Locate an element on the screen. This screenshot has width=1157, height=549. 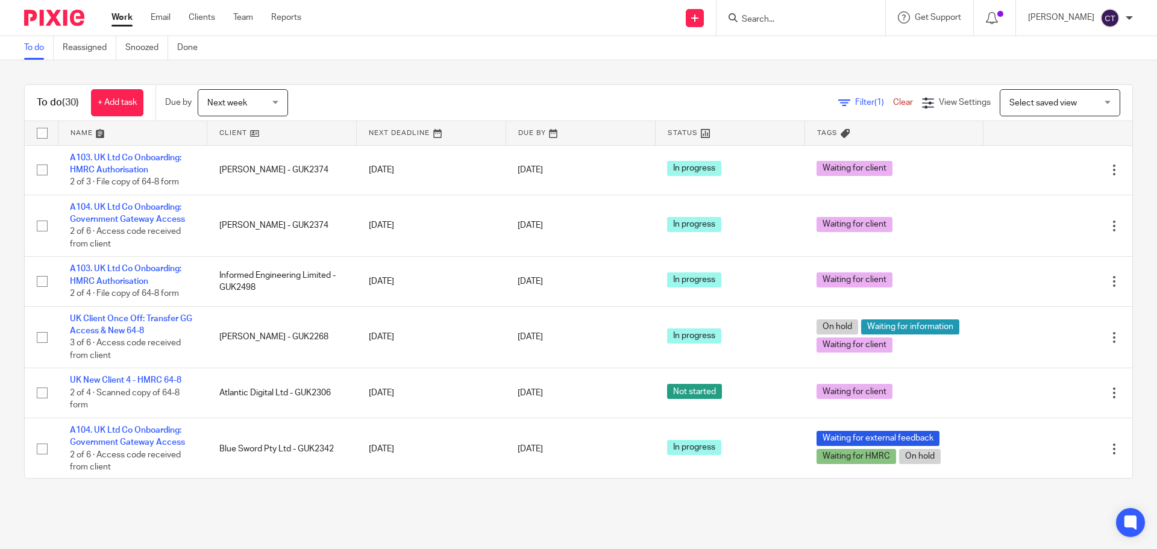
a: To do is located at coordinates (39, 48).